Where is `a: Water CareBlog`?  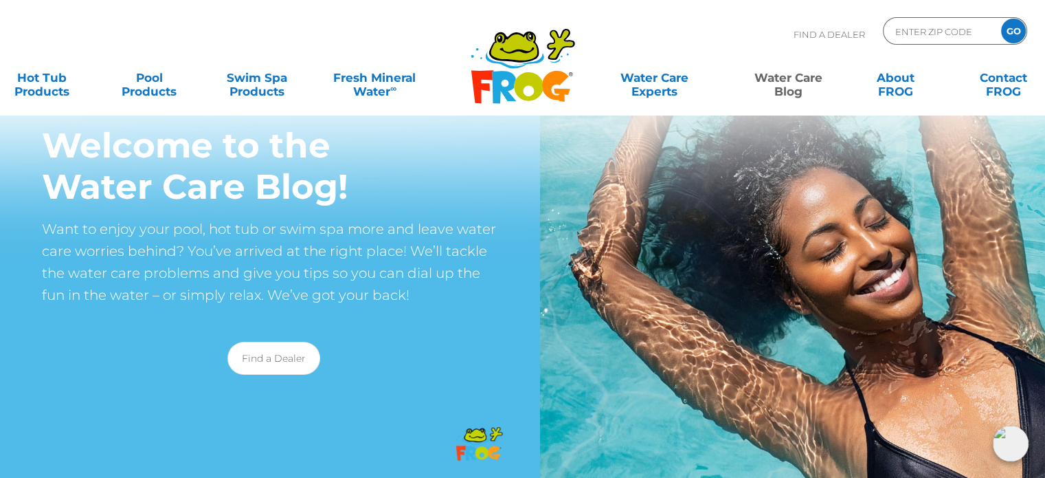 a: Water CareBlog is located at coordinates (788, 78).